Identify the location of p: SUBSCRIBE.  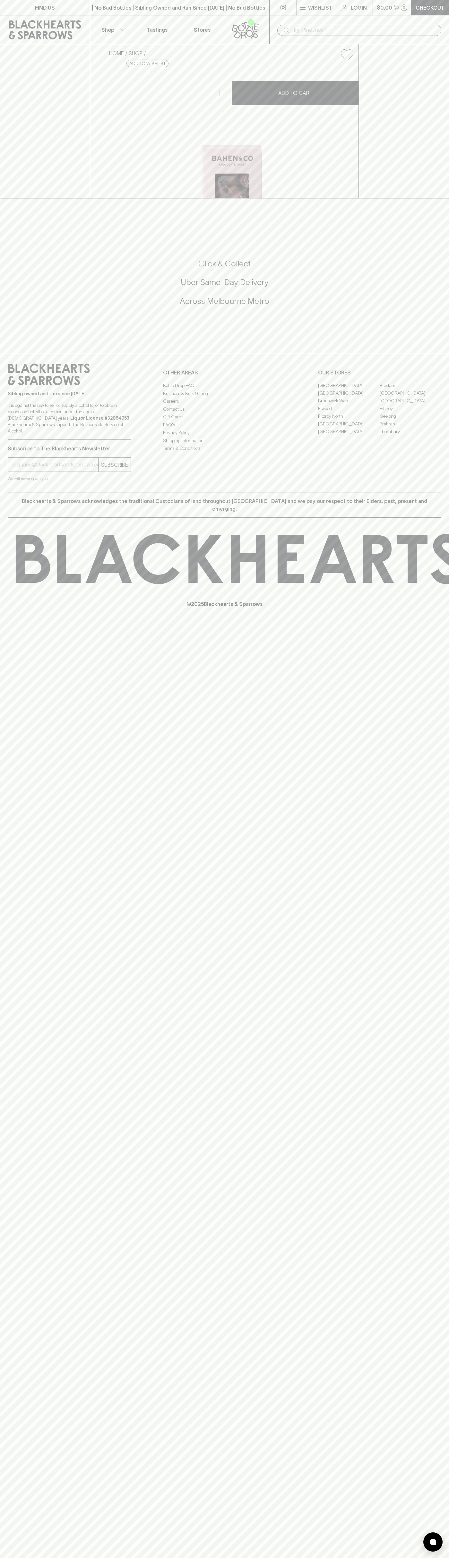
(114, 465).